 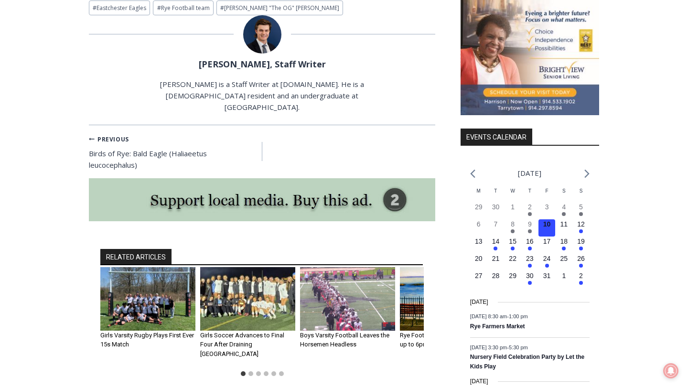 What do you see at coordinates (530, 228) in the screenshot?
I see `button: 9 Has events` at bounding box center [530, 228].